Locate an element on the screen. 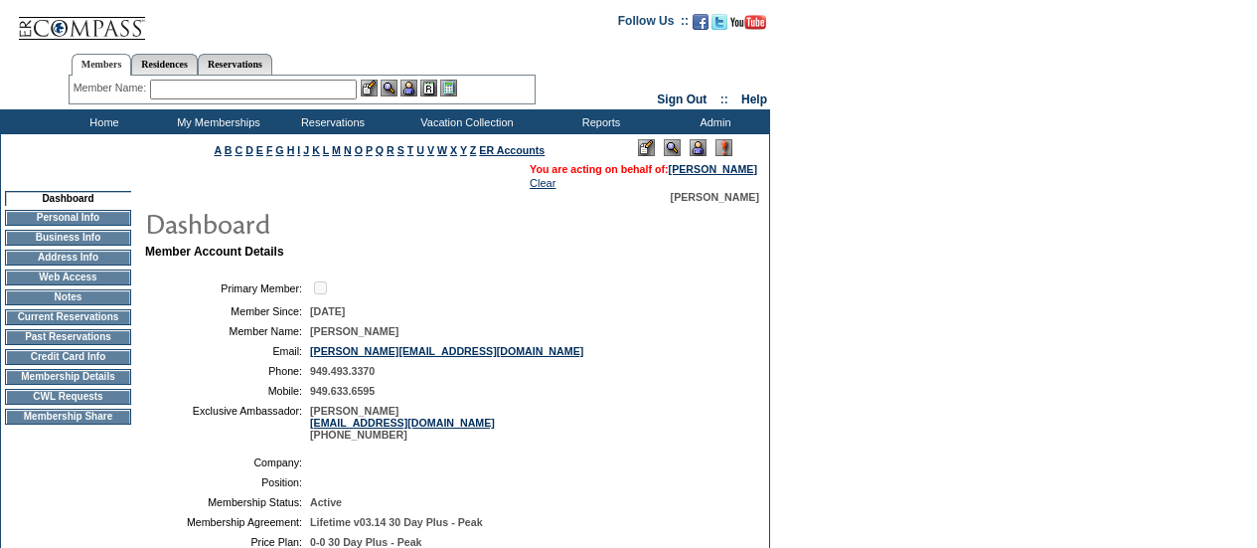  td: Reports is located at coordinates (598, 121).